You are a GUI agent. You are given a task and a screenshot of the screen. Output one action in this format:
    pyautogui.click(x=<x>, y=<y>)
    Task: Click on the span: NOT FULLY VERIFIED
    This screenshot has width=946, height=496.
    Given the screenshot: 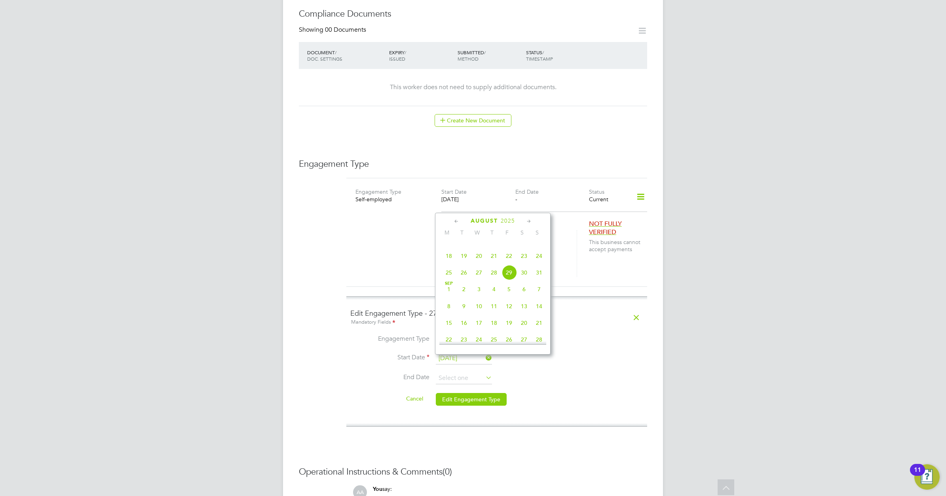 What is the action you would take?
    pyautogui.click(x=605, y=228)
    